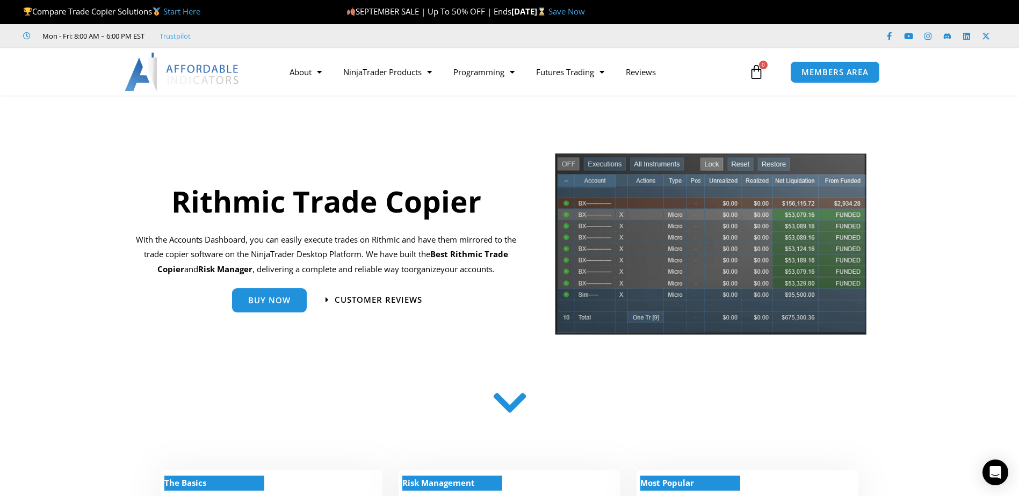 This screenshot has height=496, width=1019. Describe the element at coordinates (175, 36) in the screenshot. I see `a: Trustpilot` at that location.